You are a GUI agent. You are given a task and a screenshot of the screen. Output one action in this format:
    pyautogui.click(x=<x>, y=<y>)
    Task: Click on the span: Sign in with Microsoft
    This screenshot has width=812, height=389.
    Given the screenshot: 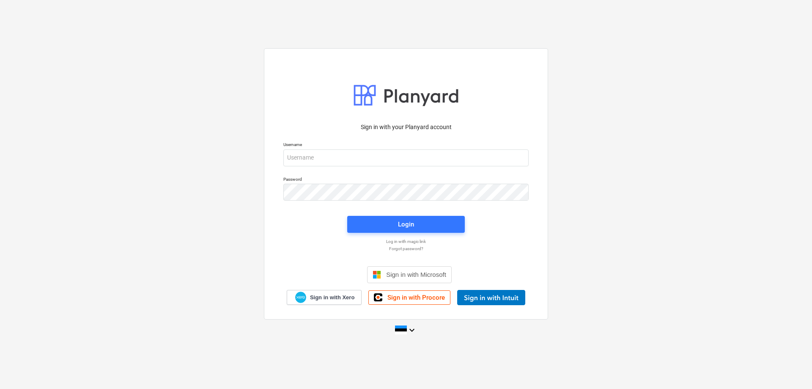 What is the action you would take?
    pyautogui.click(x=416, y=274)
    